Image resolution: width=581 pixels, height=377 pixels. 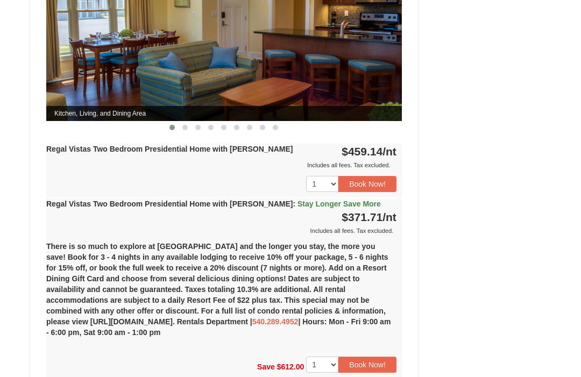 What do you see at coordinates (266, 367) in the screenshot?
I see `span: Save` at bounding box center [266, 367].